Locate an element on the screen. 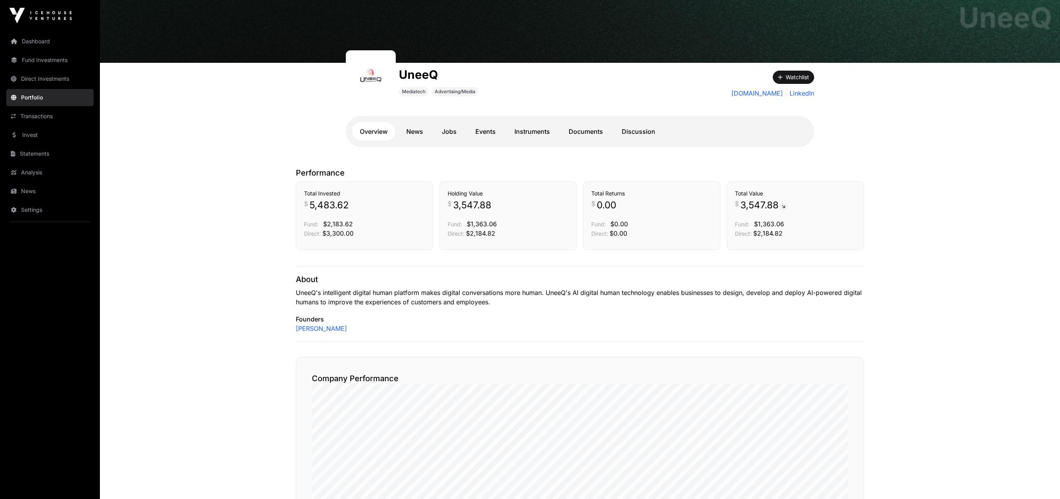  div: Chat Widget is located at coordinates (1040, 480).